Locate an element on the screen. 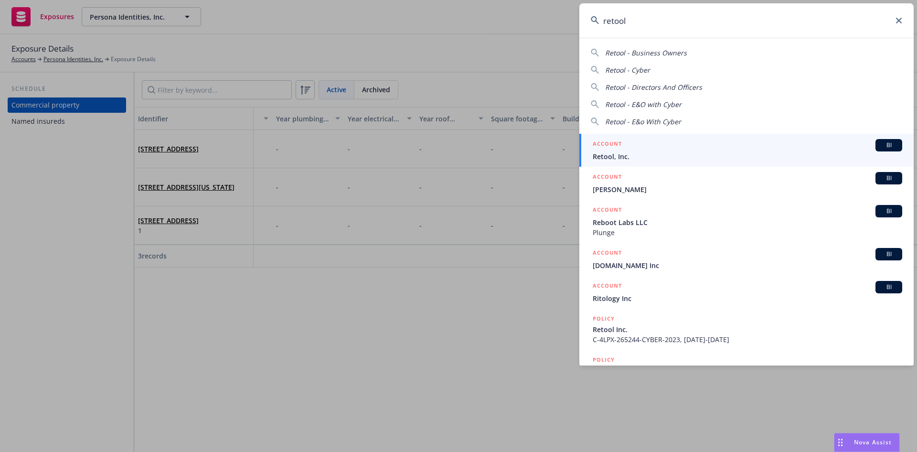  span: Ritology Inc is located at coordinates (747, 298).